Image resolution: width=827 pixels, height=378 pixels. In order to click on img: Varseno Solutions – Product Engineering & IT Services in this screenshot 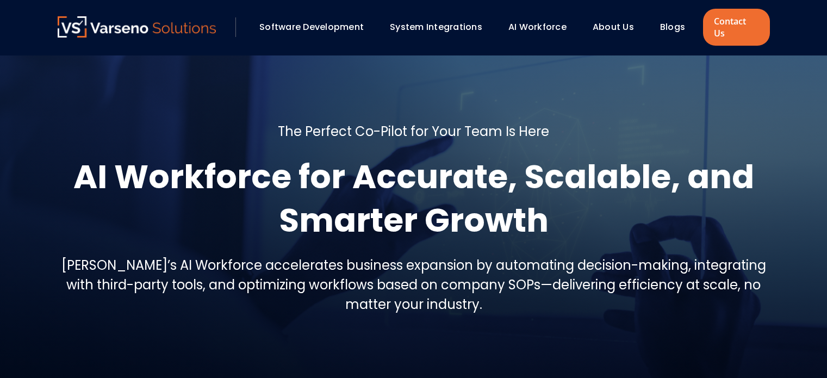, I will do `click(137, 27)`.